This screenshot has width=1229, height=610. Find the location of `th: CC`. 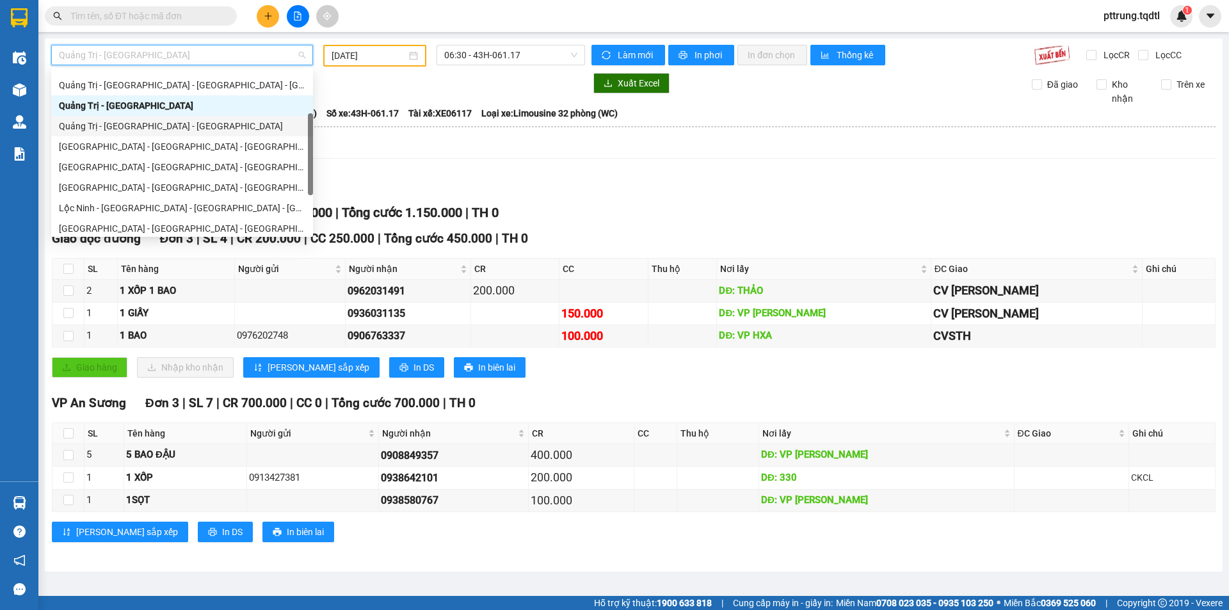

th: CC is located at coordinates (604, 269).